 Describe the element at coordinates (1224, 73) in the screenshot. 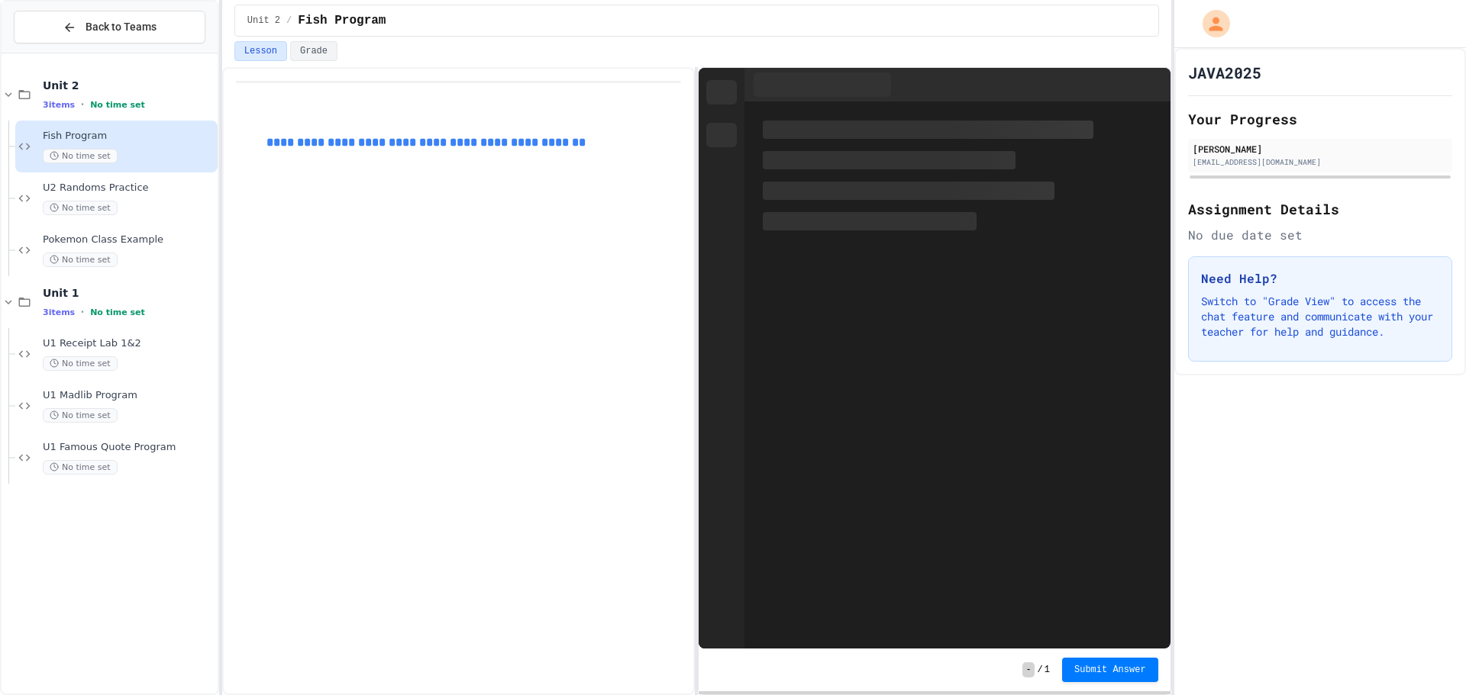

I see `h1: JAVA2025` at that location.